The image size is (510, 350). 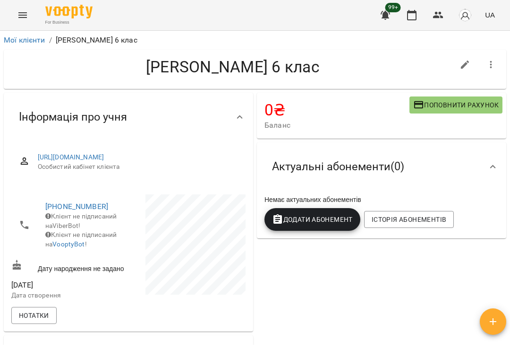 I want to click on div: Актуальні абонементи(0), so click(x=382, y=166).